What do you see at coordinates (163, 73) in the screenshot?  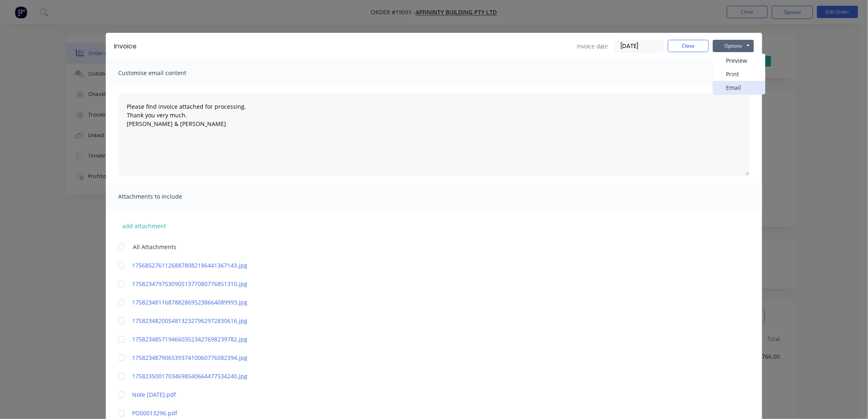 I see `span: Customise email content` at bounding box center [163, 73].